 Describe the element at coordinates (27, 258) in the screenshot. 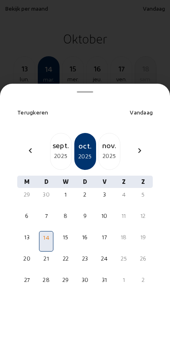

I see `div: 20` at that location.